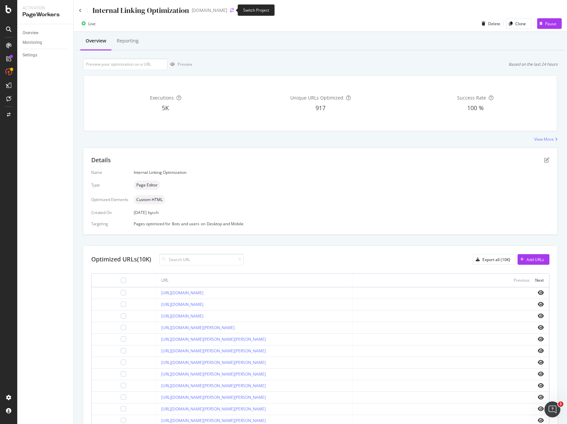 This screenshot has height=424, width=567. Describe the element at coordinates (490, 24) in the screenshot. I see `button: Delete` at that location.